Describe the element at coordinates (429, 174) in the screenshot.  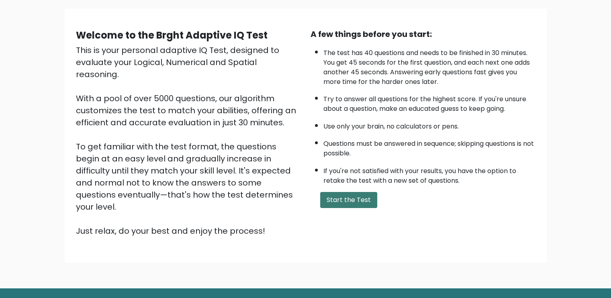
I see `li: If you're not satisfied with your results, you have the option to retake the test with a new set ...` at that location.